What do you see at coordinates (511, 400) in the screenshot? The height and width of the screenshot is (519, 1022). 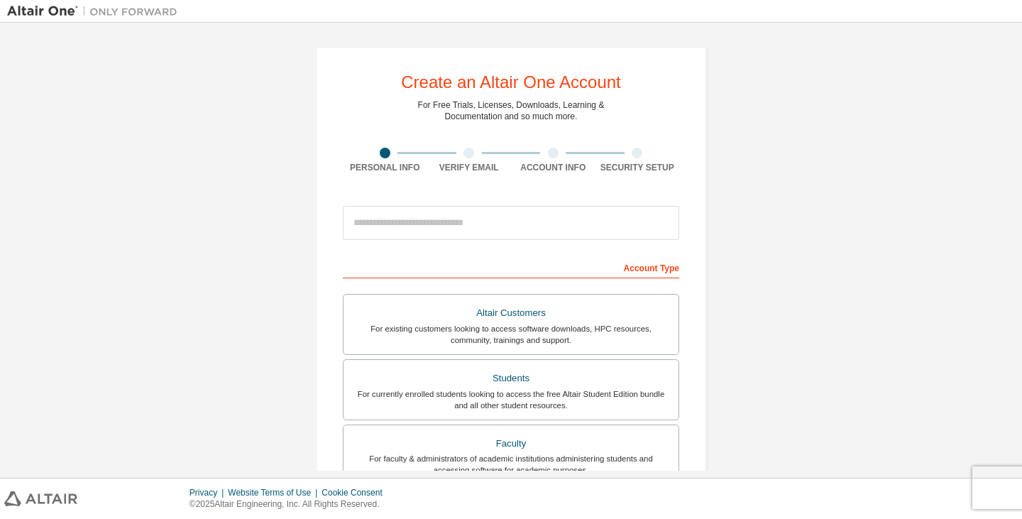 I see `div: For currently enrolled students looking to access the free Altair Student Edition bundle and all ...` at bounding box center [511, 400].